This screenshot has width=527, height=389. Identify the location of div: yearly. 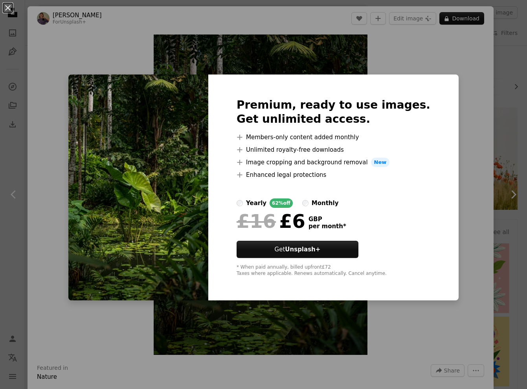
(256, 203).